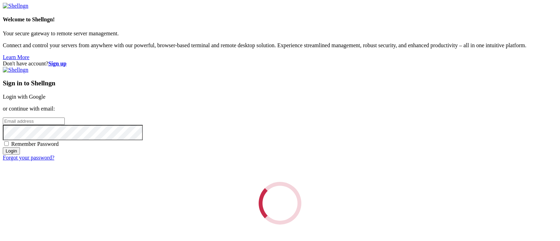  Describe the element at coordinates (6, 143) in the screenshot. I see `input: Remember Password` at that location.